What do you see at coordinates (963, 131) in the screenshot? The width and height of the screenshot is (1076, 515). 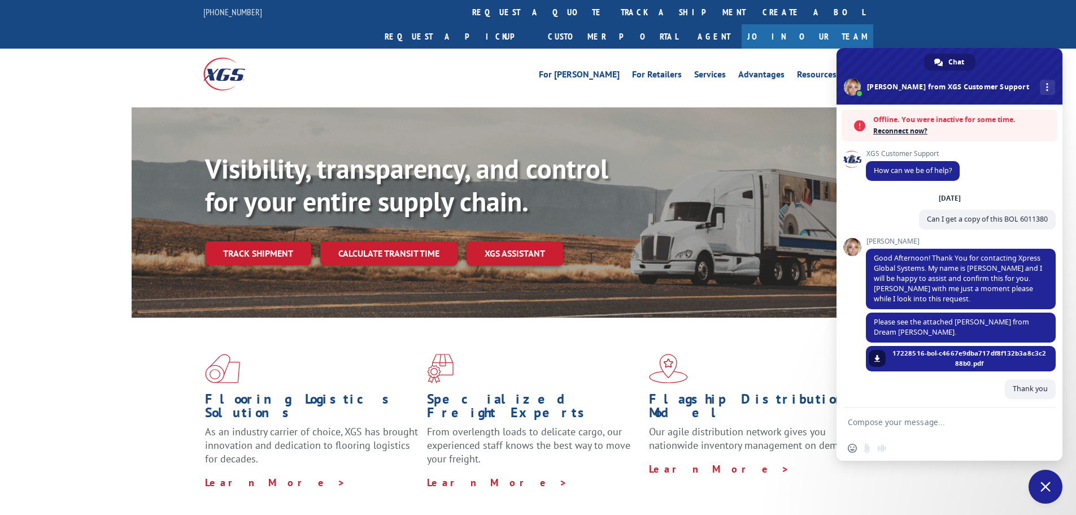 I see `span: Reconnect now?` at bounding box center [963, 131].